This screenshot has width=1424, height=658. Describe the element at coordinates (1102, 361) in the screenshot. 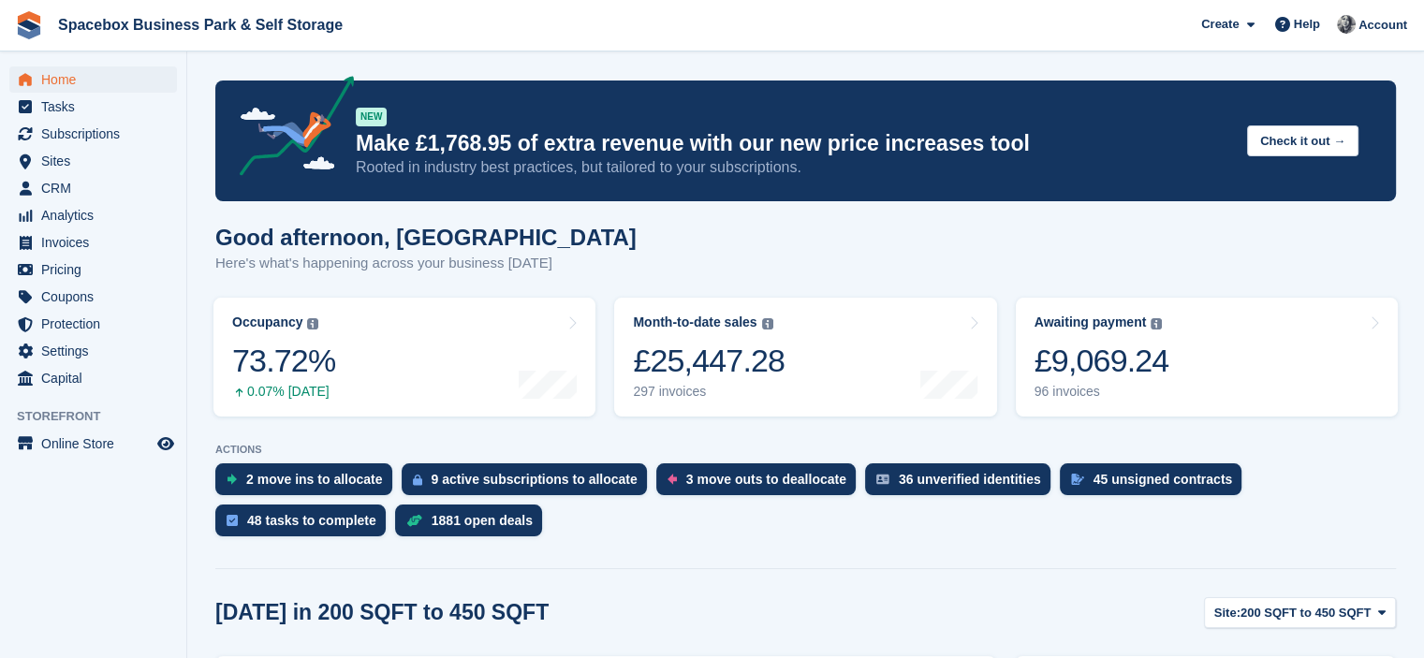

I see `div: £9,069.24` at that location.